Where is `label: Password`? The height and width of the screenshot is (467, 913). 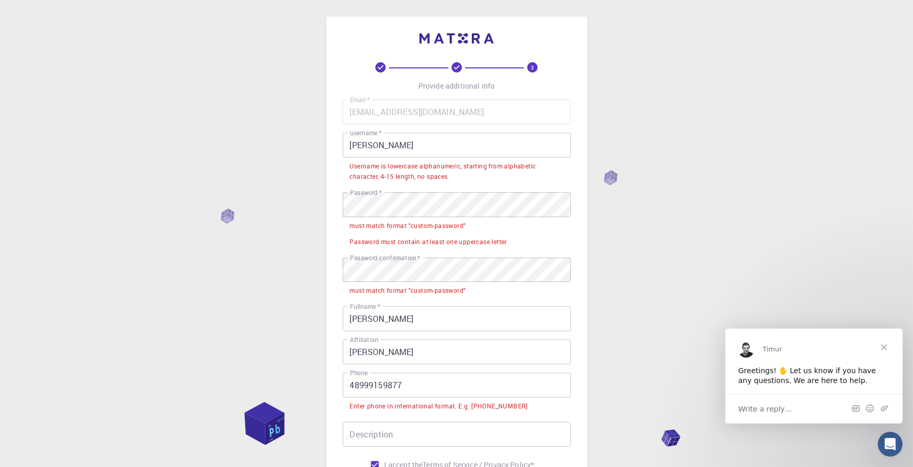 label: Password is located at coordinates (365, 192).